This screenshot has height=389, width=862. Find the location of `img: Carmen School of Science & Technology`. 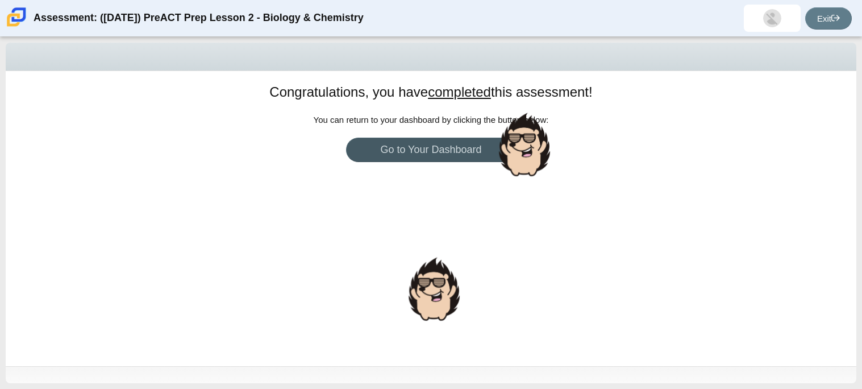

img: Carmen School of Science & Technology is located at coordinates (16, 17).